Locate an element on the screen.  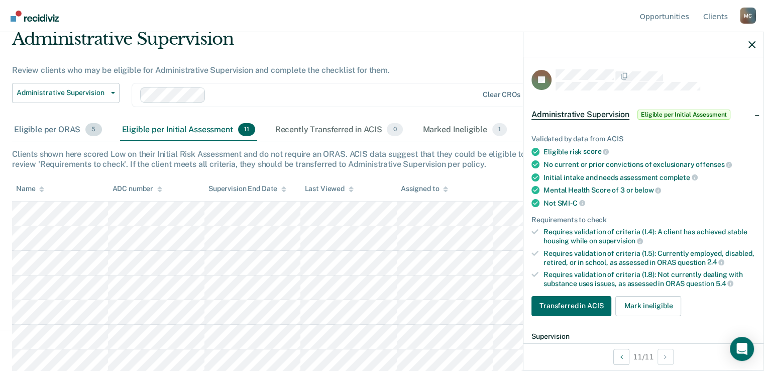
div: Requires validation of criteria (1.8): Not currently dealing with substance uses issues, as asses... is located at coordinates (649, 279).